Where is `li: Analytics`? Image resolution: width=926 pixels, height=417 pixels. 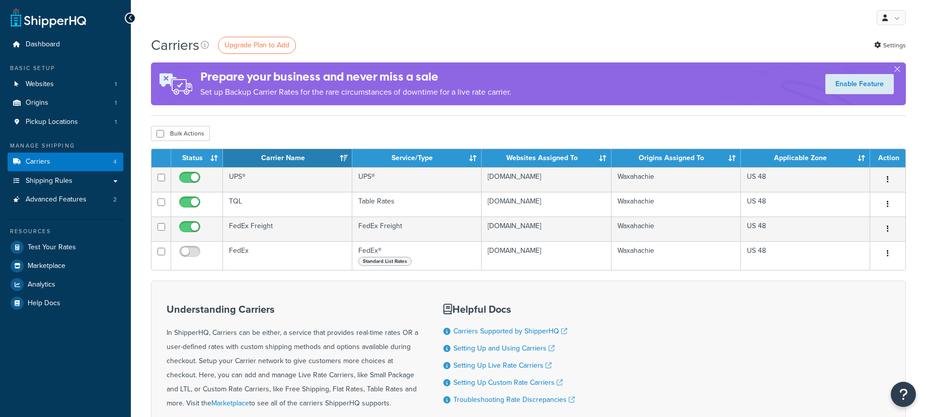
li: Analytics is located at coordinates (65, 284).